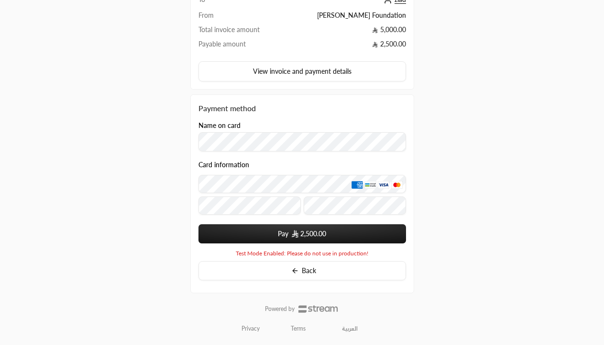 This screenshot has width=604, height=345. What do you see at coordinates (344, 46) in the screenshot?
I see `td: 2,500.00` at bounding box center [344, 46].